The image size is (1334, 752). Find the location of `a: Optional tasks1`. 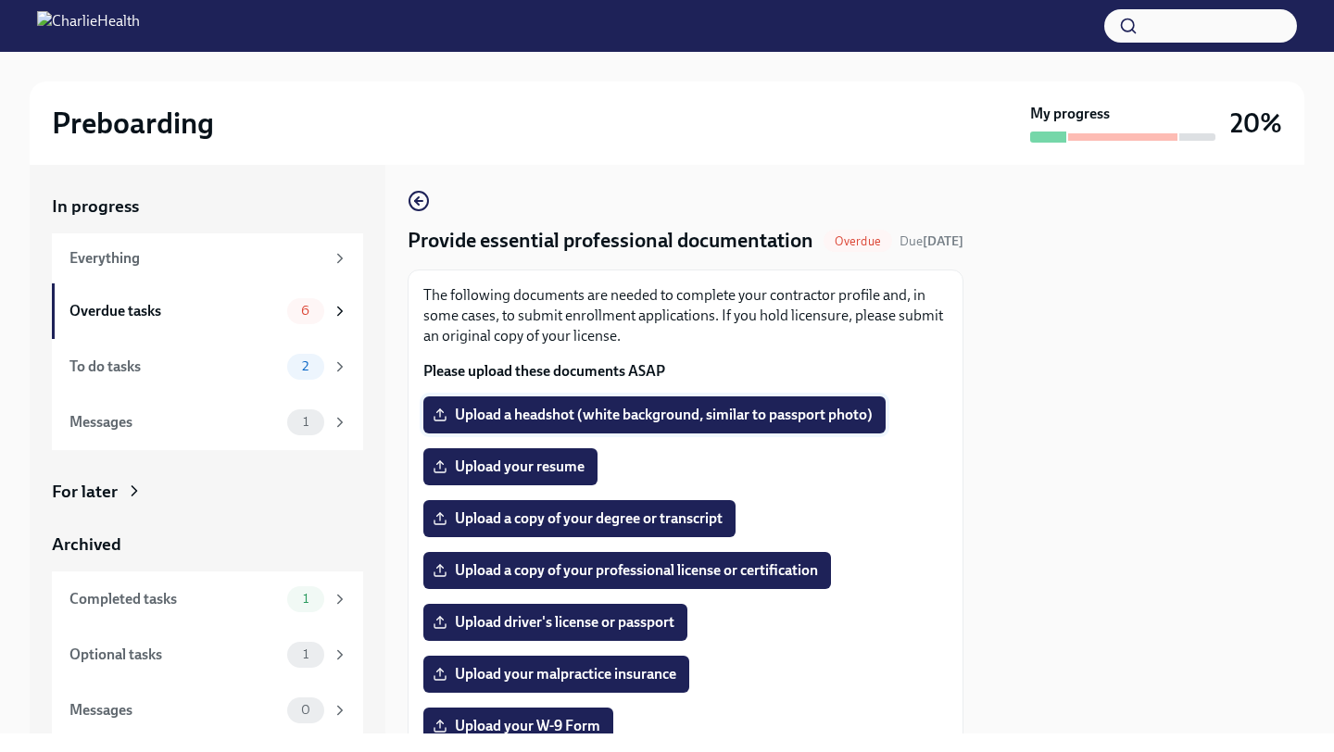

a: Optional tasks1 is located at coordinates (208, 655).